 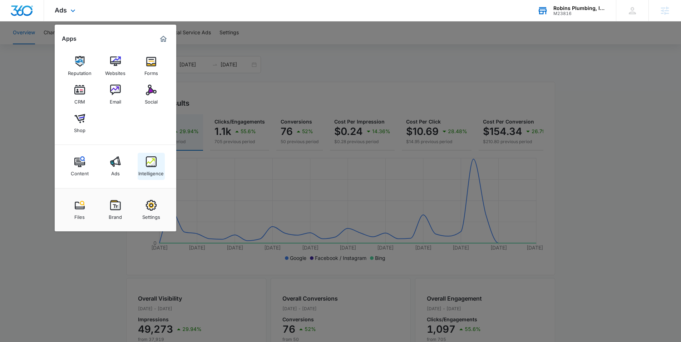 What do you see at coordinates (580, 8) in the screenshot?
I see `div: account name` at bounding box center [580, 8].